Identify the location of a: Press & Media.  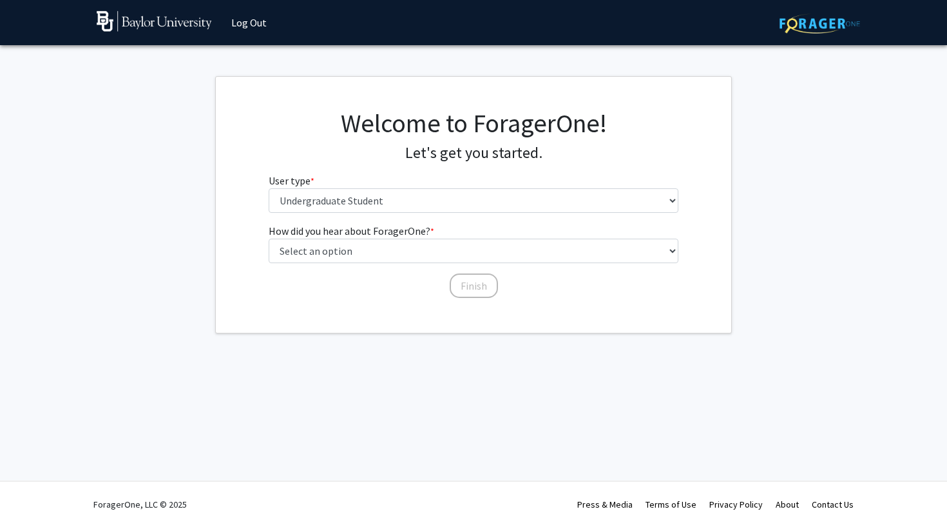
(605, 504).